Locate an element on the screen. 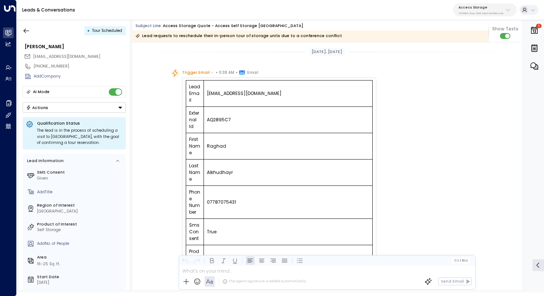 Image resolution: width=544 pixels, height=296 pixels. p: 17248963-7bae-4f68-a6e0-04e589c1c15e is located at coordinates (481, 13).